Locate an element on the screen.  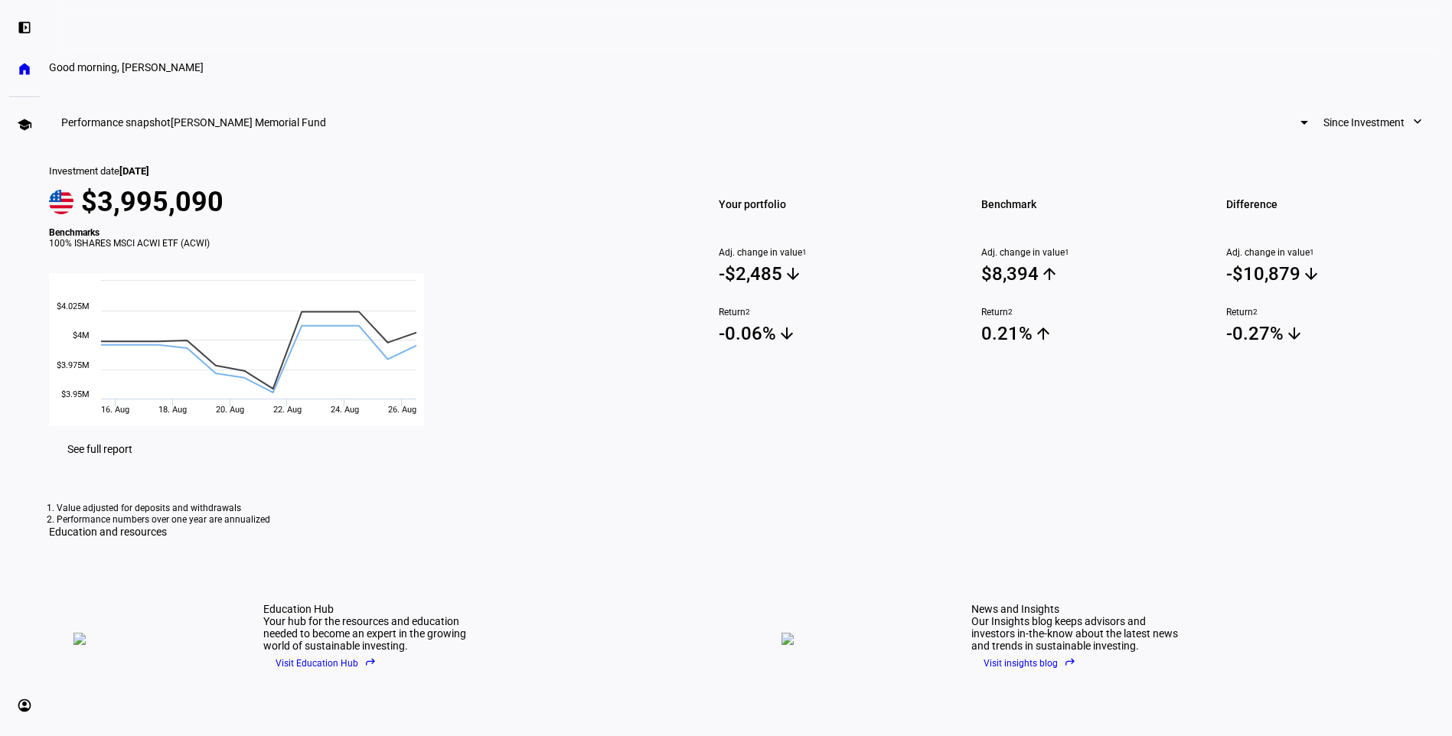
span: Difference is located at coordinates (1338, 204).